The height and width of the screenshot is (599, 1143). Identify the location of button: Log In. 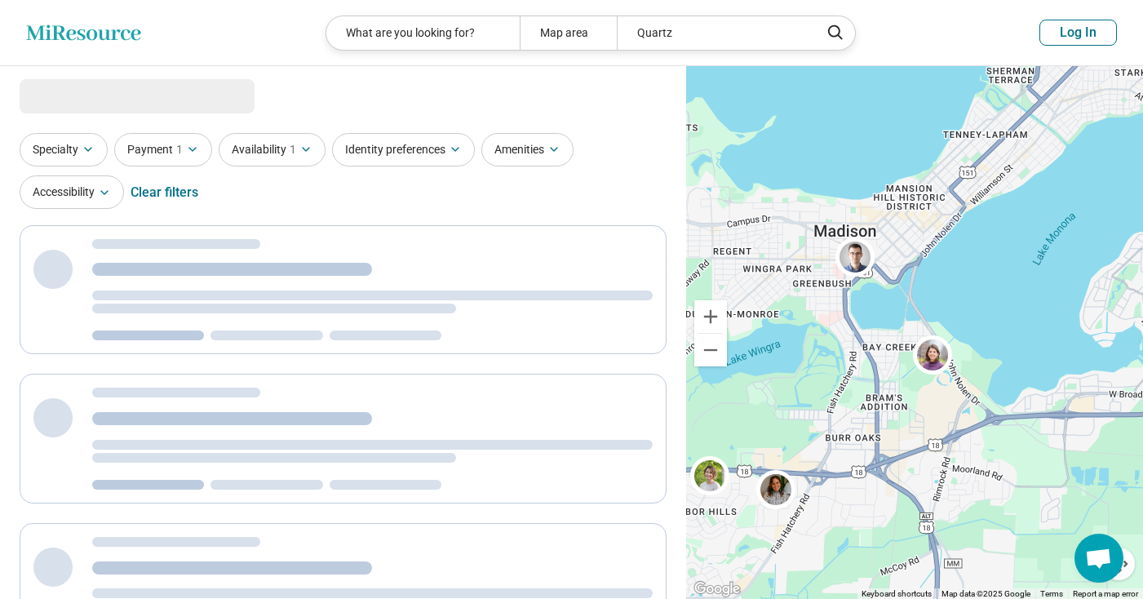
(1078, 33).